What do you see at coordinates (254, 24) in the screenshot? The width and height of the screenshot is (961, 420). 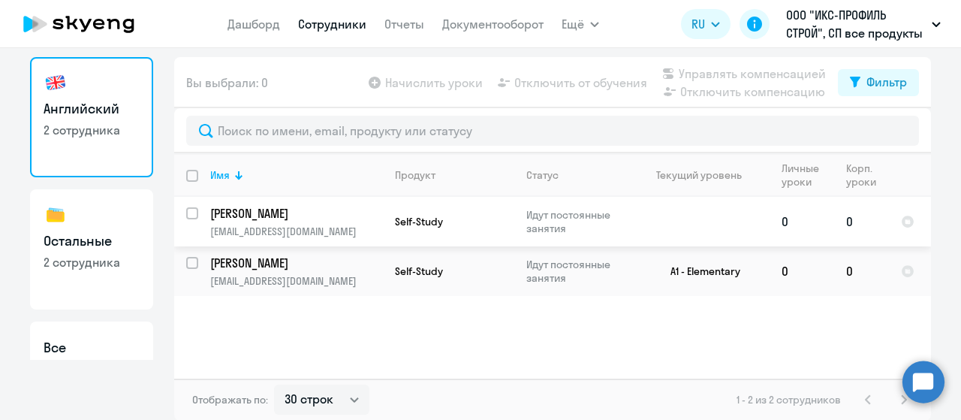 I see `a: Дашборд` at bounding box center [254, 24].